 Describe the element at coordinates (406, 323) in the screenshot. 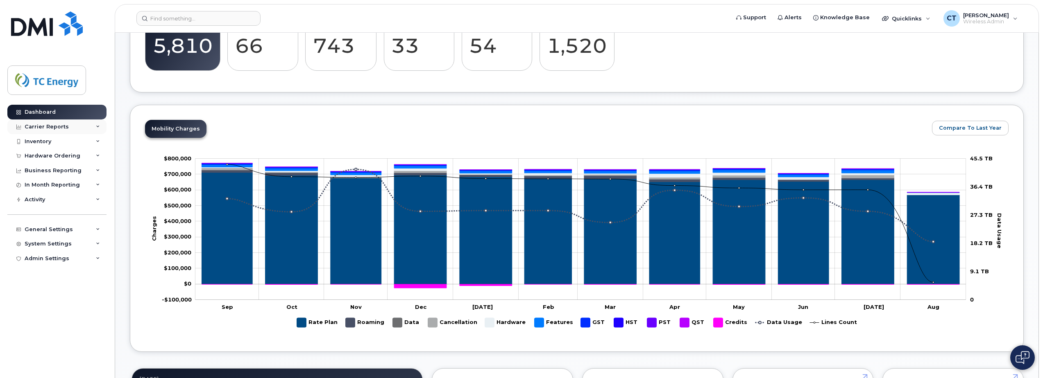

I see `g: Data` at that location.